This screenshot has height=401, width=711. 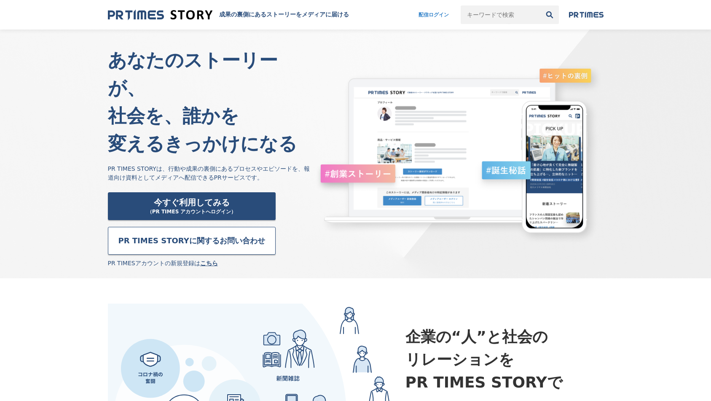 What do you see at coordinates (586, 15) in the screenshot?
I see `a: prtimes` at bounding box center [586, 15].